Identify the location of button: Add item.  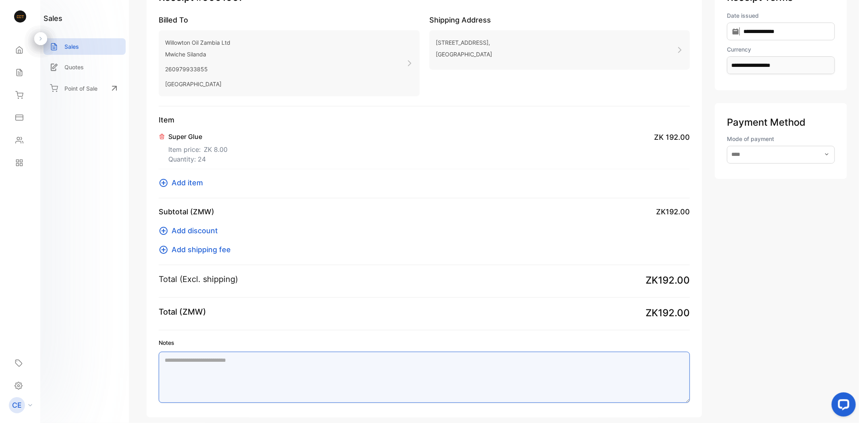
(183, 182).